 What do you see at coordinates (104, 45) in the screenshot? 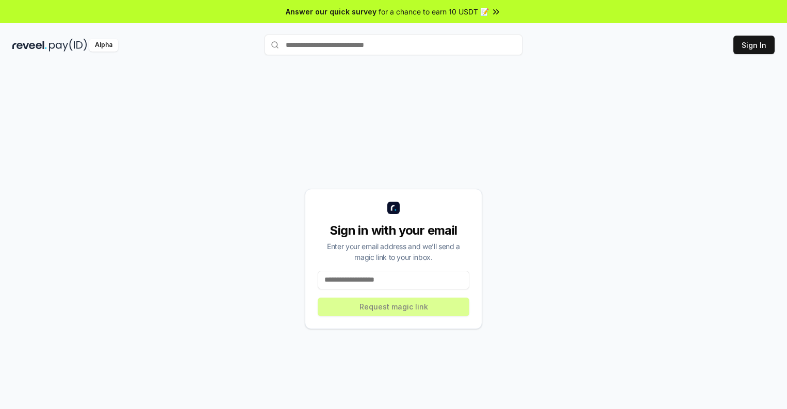
I see `div: Alpha` at bounding box center [104, 45].